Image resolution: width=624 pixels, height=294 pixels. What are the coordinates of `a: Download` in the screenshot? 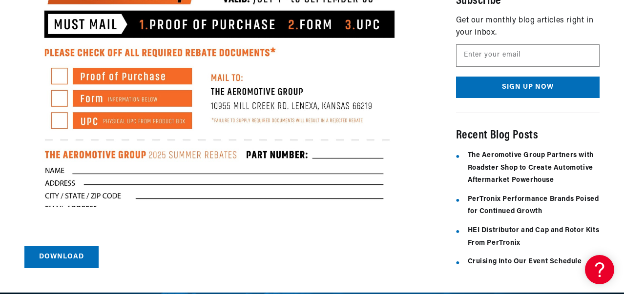 It's located at (62, 257).